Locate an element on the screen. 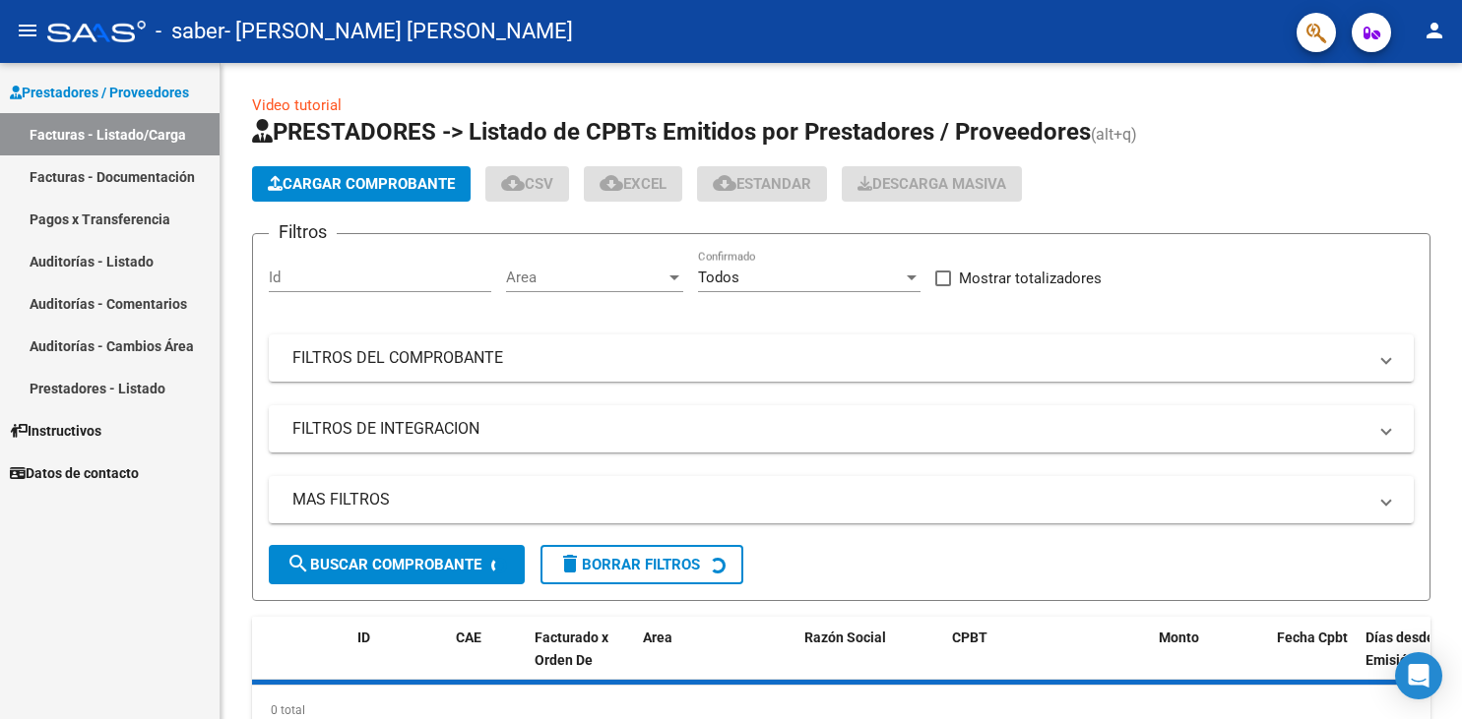 This screenshot has height=719, width=1462. button: Cargar Comprobante is located at coordinates (361, 184).